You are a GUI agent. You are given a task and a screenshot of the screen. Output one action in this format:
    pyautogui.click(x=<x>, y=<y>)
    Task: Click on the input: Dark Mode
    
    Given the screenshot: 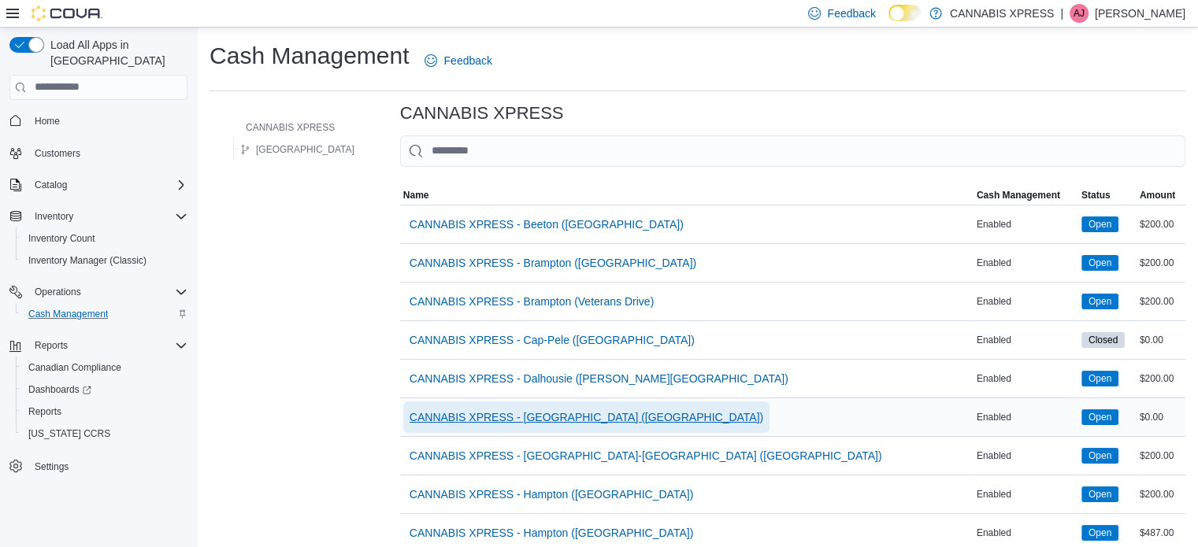 What is the action you would take?
    pyautogui.click(x=905, y=13)
    